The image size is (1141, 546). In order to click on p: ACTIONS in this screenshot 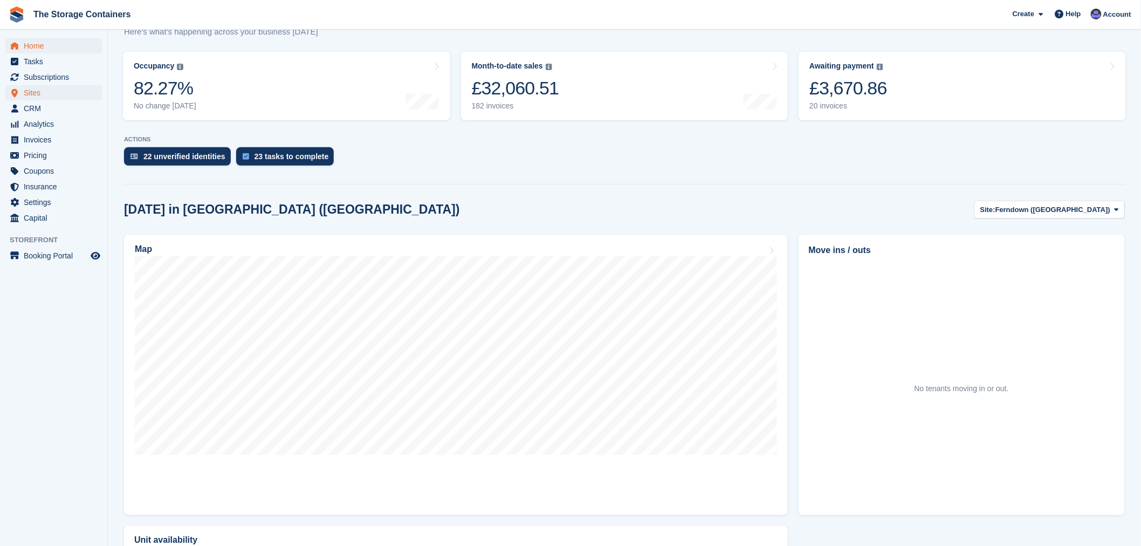, I will do `click(624, 139)`.